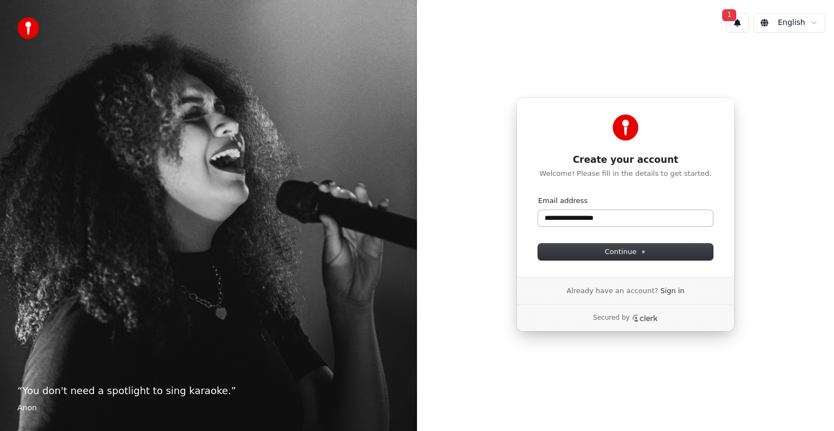 The height and width of the screenshot is (431, 834). Describe the element at coordinates (672, 291) in the screenshot. I see `a: Sign in` at that location.